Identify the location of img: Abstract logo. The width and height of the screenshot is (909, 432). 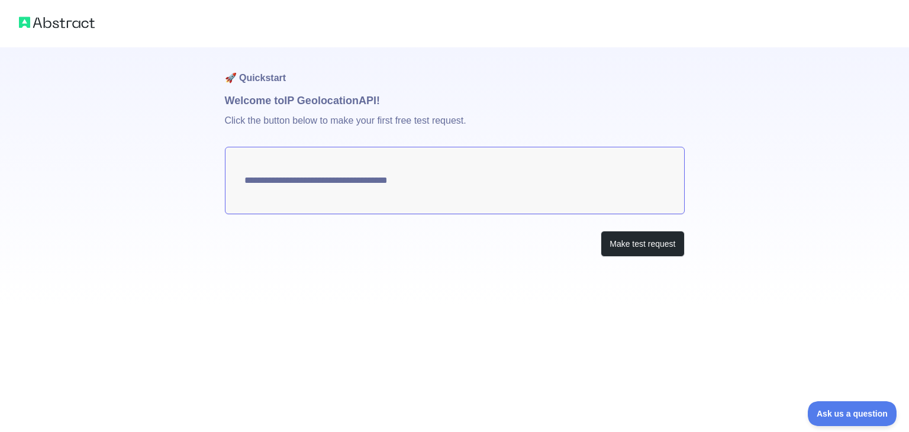
(57, 22).